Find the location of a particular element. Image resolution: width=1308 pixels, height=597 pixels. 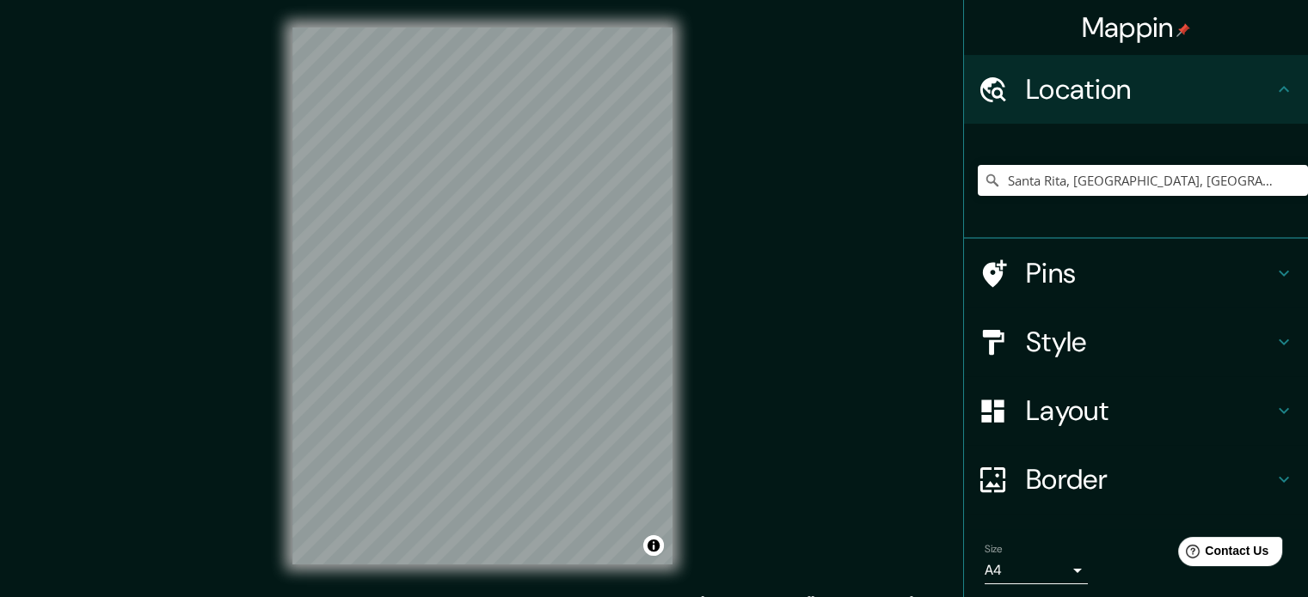

input: Pick your city or area is located at coordinates (1142, 181).